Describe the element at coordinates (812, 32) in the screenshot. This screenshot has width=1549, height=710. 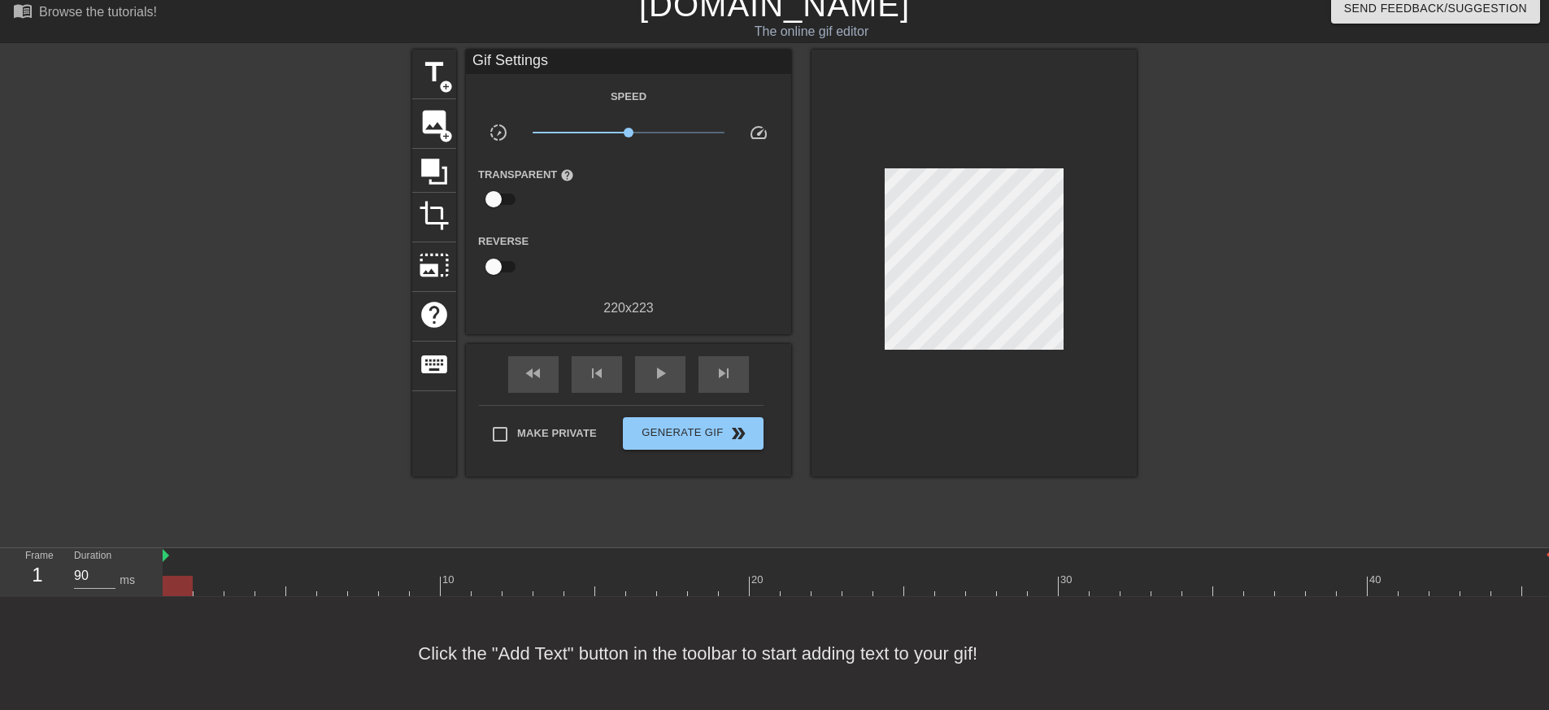
I see `div: The online gif editor` at that location.